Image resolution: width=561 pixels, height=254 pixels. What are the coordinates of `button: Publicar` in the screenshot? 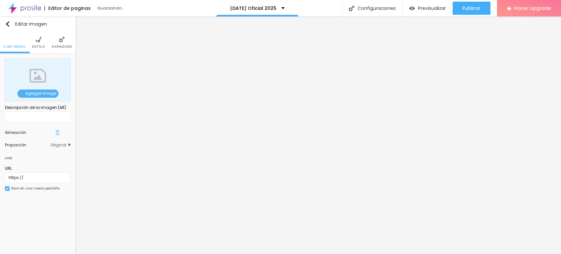 It's located at (471, 8).